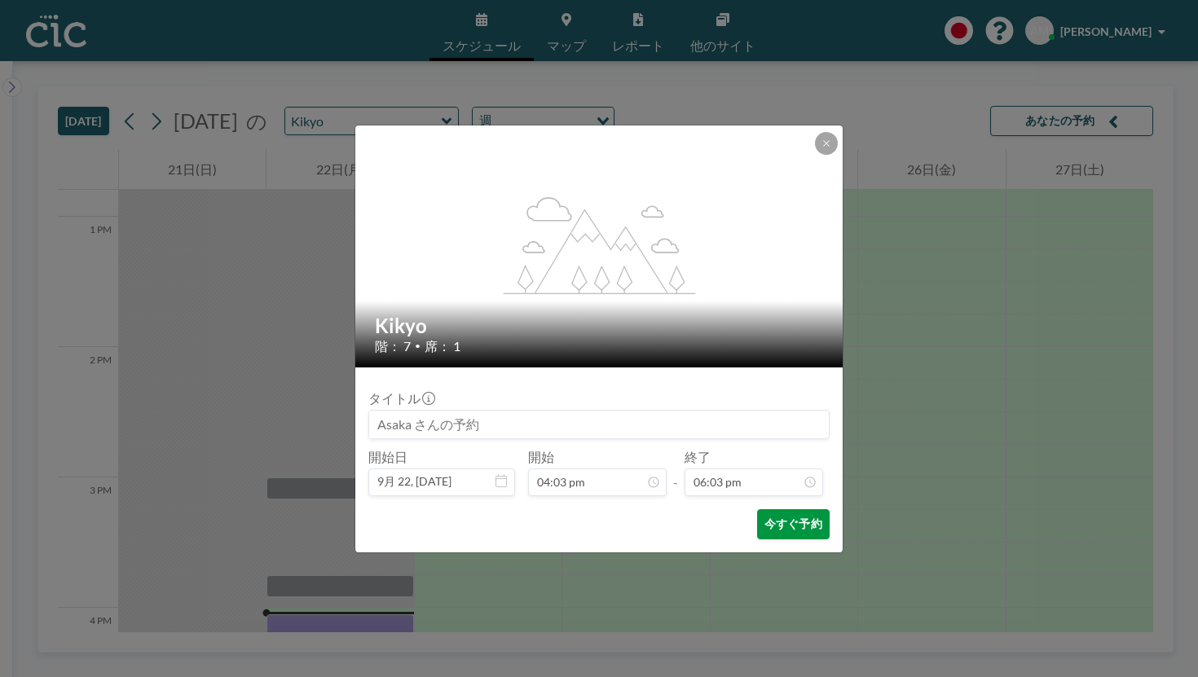 The height and width of the screenshot is (677, 1198). Describe the element at coordinates (401, 398) in the screenshot. I see `label: タイトル` at that location.